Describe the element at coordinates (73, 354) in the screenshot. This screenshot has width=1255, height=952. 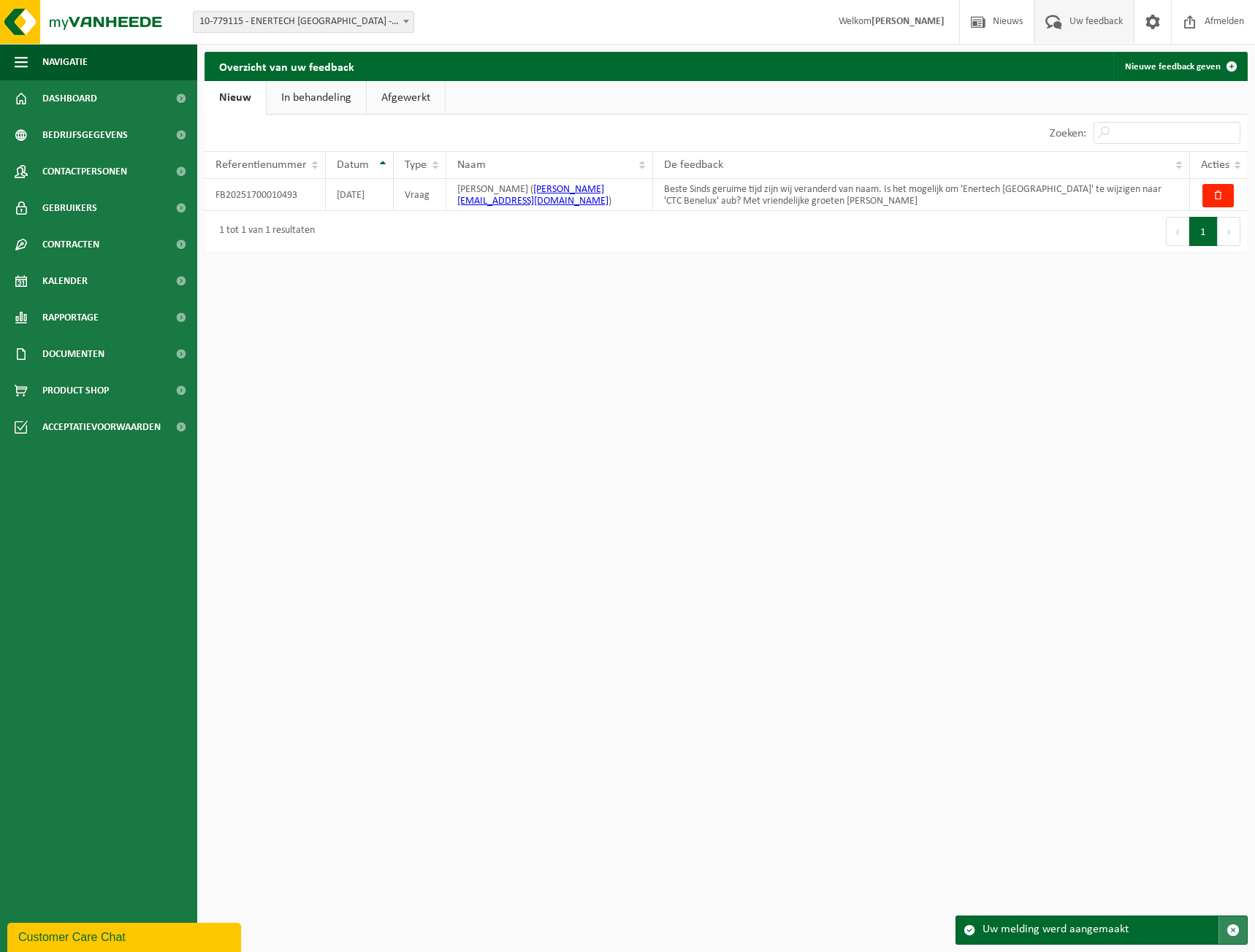
I see `span: Documenten` at that location.